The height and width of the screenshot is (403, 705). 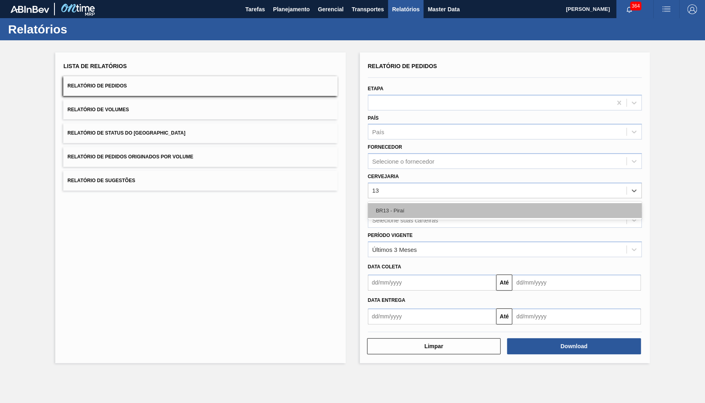 What do you see at coordinates (443, 9) in the screenshot?
I see `span: Master Data` at bounding box center [443, 9].